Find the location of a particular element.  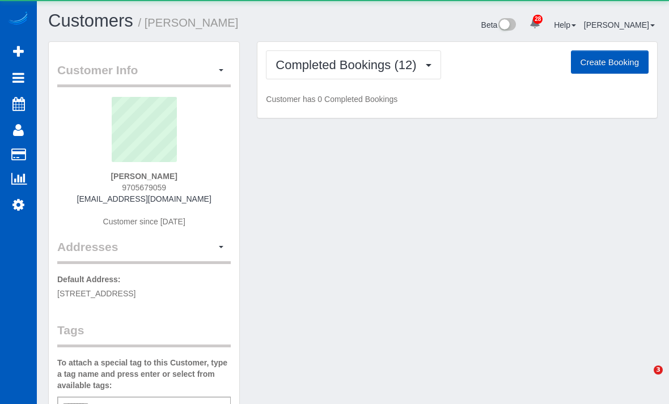

img: Automaid Logo is located at coordinates (18, 19).